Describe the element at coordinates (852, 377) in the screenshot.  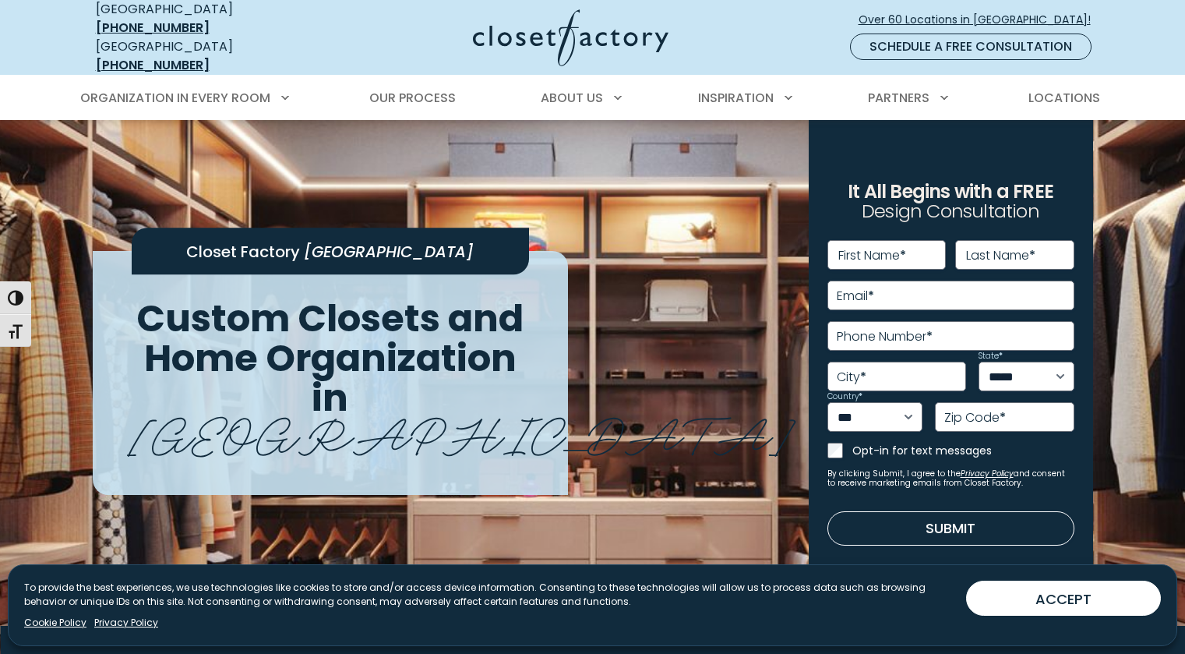
I see `label: City` at that location.